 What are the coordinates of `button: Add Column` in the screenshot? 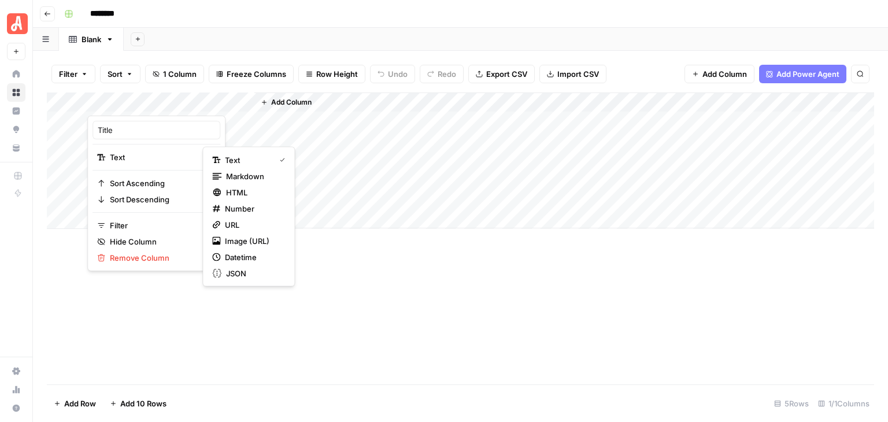 It's located at (286, 102).